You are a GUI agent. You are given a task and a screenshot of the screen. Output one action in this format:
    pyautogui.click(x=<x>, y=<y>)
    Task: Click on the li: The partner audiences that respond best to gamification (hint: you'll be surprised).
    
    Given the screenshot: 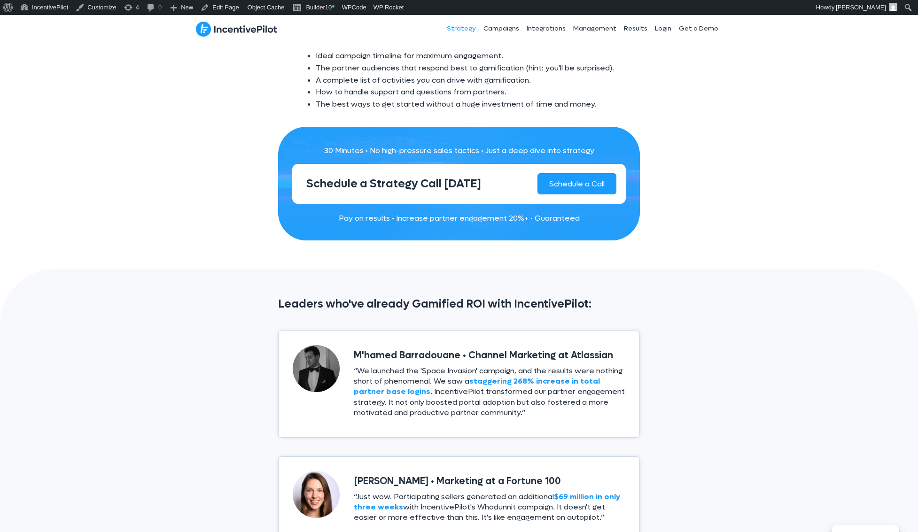 What is the action you would take?
    pyautogui.click(x=468, y=68)
    